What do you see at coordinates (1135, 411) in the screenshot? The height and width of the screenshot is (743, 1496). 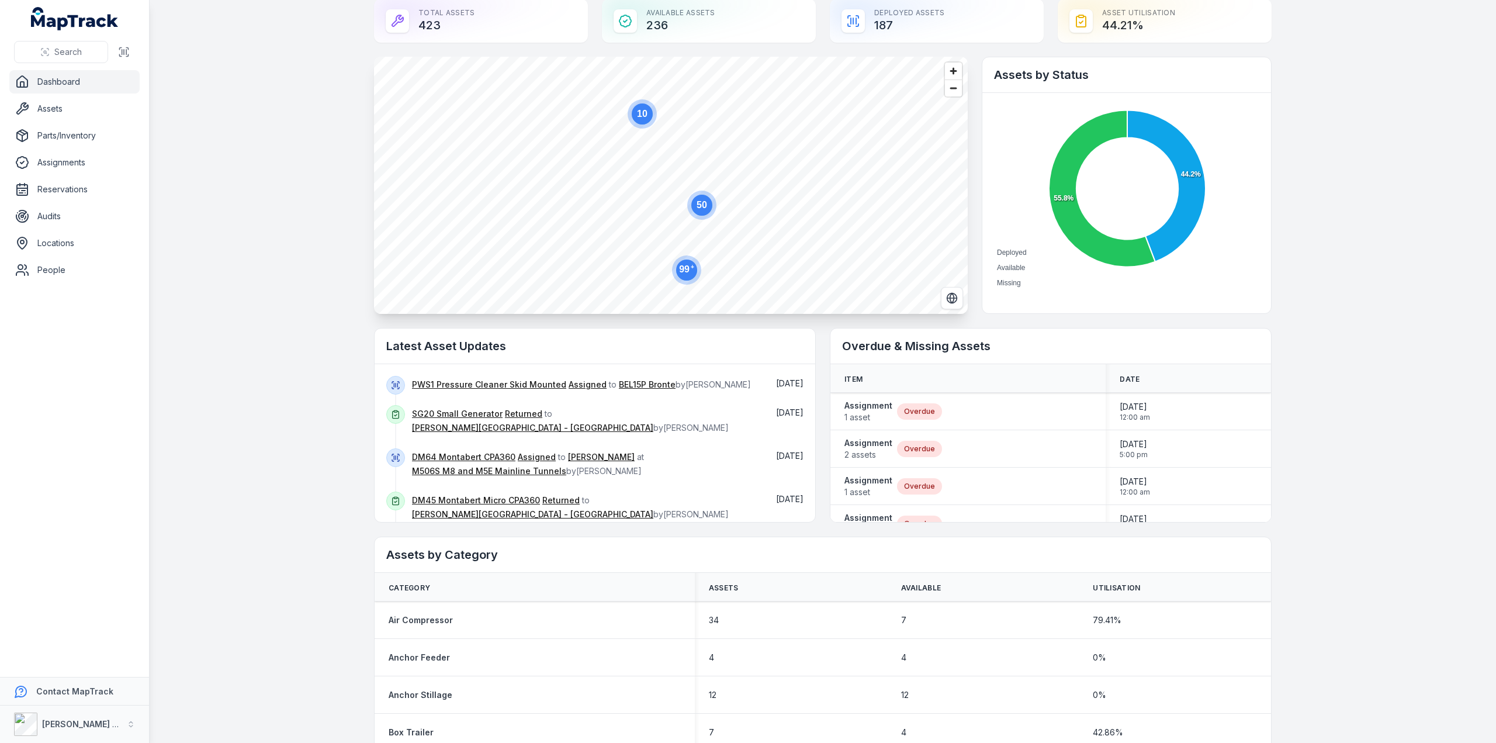 I see `time: 7/31/2025, 12:00:00 AM` at bounding box center [1135, 411].